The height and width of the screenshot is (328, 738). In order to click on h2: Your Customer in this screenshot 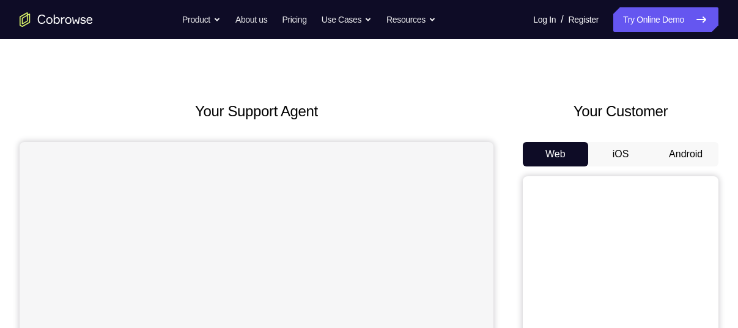, I will do `click(621, 111)`.